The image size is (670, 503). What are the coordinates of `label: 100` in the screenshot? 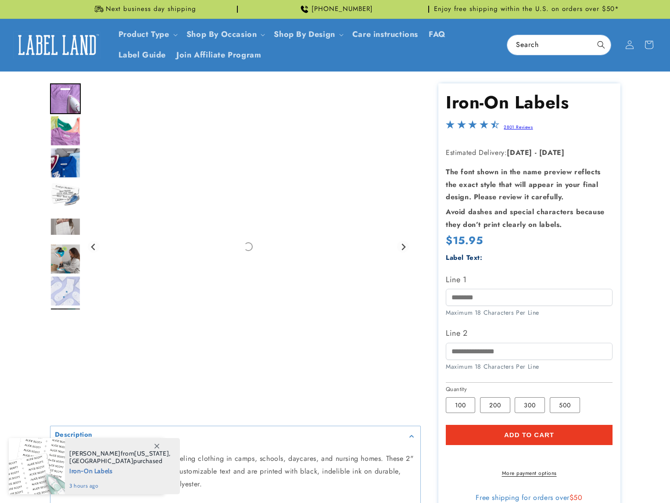 It's located at (460, 405).